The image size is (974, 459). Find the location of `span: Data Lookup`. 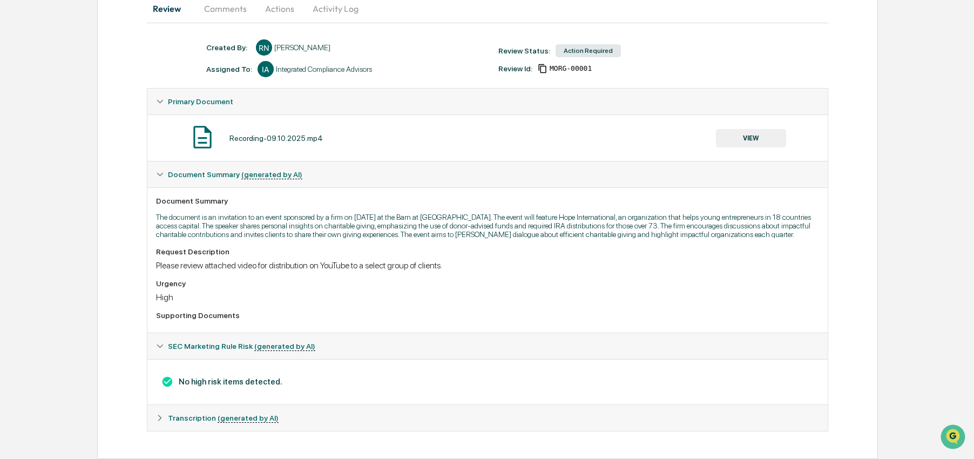

span: Data Lookup is located at coordinates (45, 162).